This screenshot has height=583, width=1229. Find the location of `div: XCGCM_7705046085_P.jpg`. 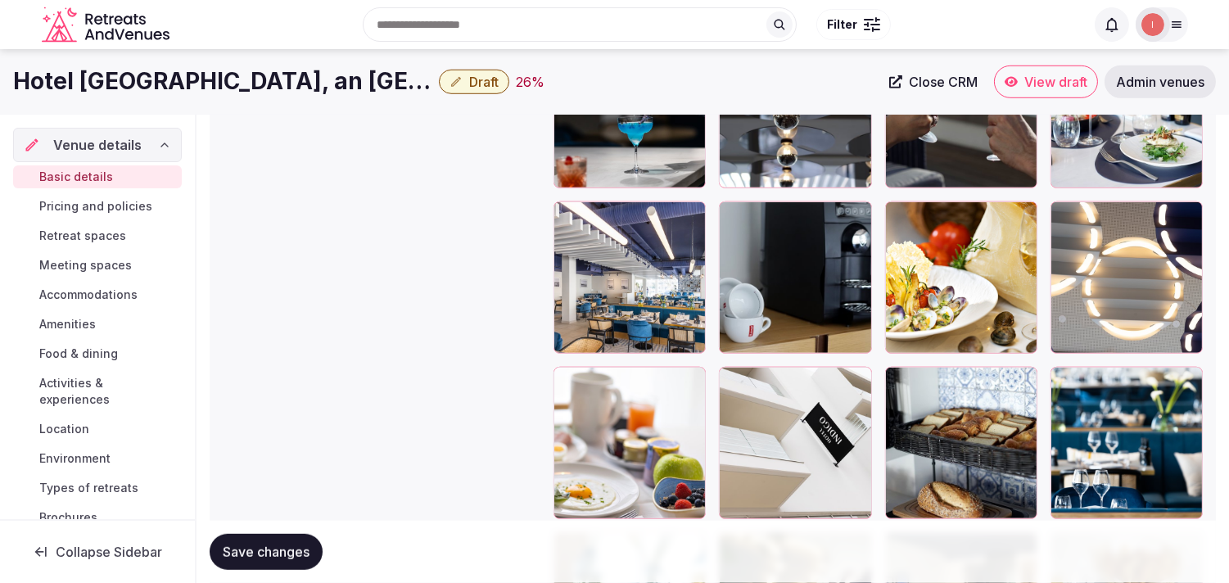

div: XCGCM_7705046085_P.jpg is located at coordinates (961, 278).